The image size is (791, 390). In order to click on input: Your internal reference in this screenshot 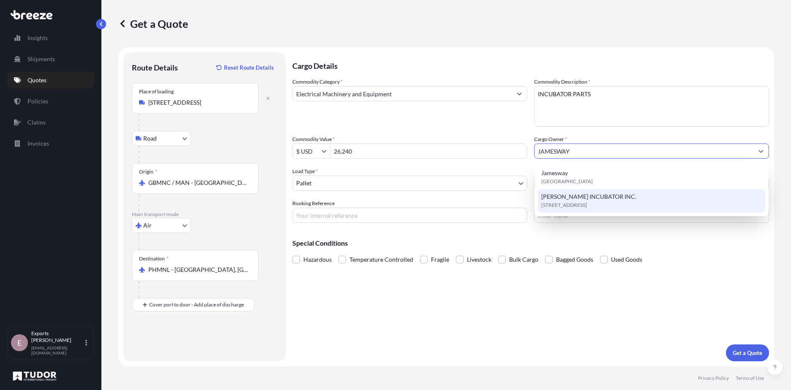, I will do `click(410, 215)`.